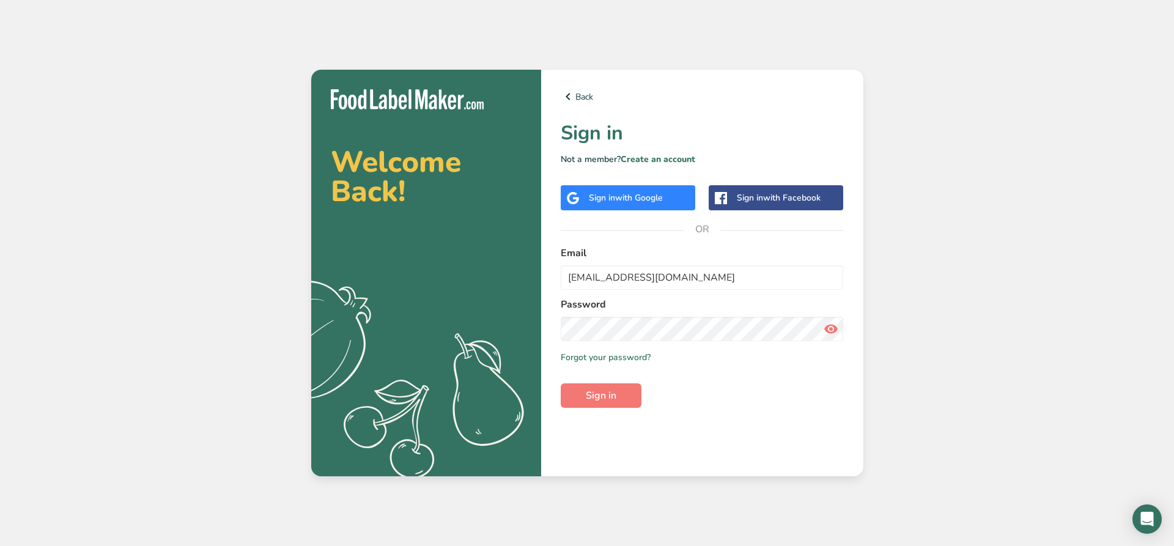 The width and height of the screenshot is (1174, 546). I want to click on a: Back, so click(702, 97).